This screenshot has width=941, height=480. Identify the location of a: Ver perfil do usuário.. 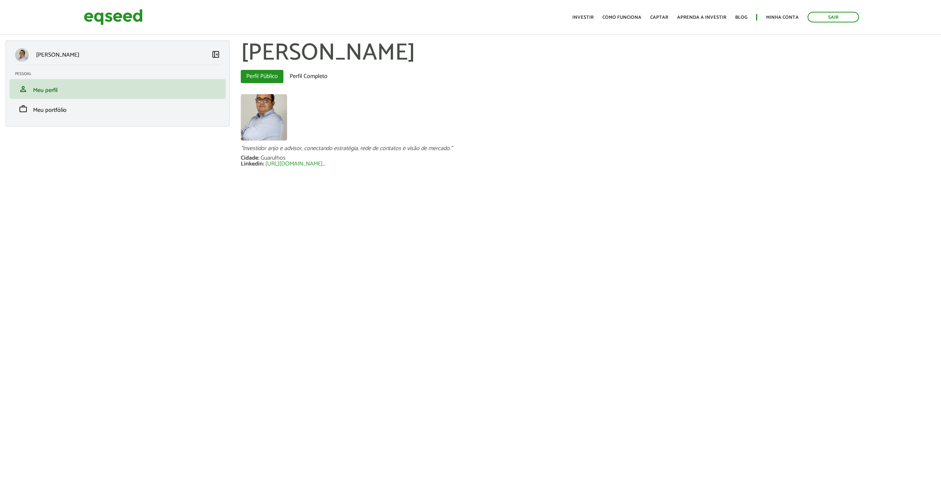
(264, 117).